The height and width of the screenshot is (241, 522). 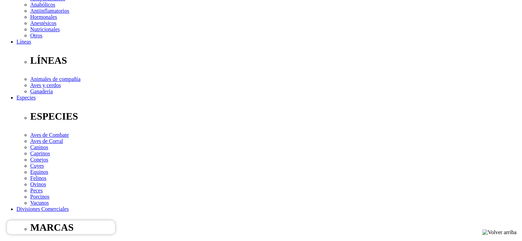 What do you see at coordinates (43, 4) in the screenshot?
I see `span: Anabólicos` at bounding box center [43, 4].